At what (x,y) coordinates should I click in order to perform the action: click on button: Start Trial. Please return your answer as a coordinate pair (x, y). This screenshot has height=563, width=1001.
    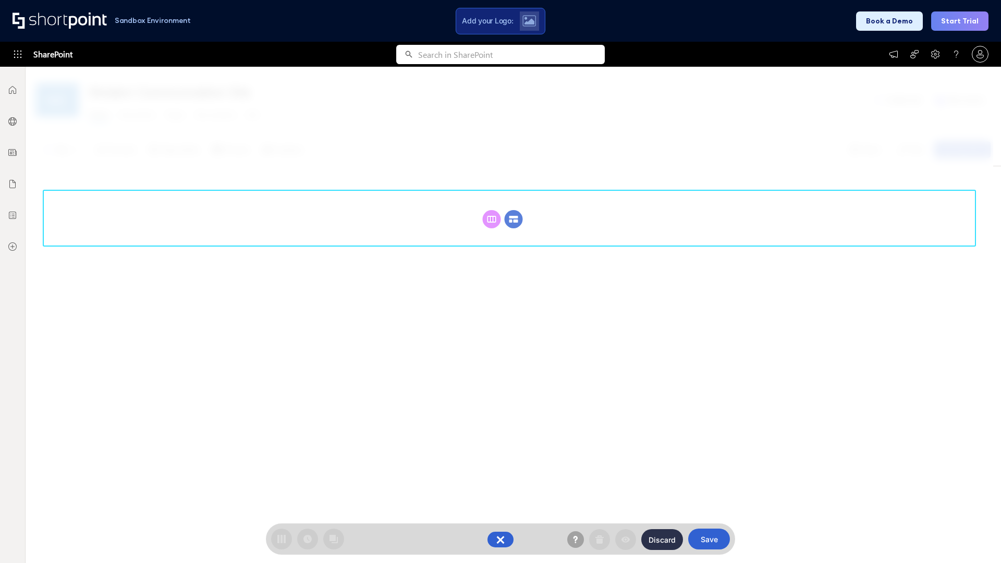
    Looking at the image, I should click on (960, 21).